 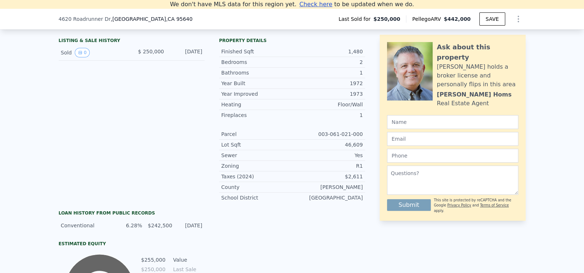 I want to click on div: Floor/Wall, so click(x=328, y=104).